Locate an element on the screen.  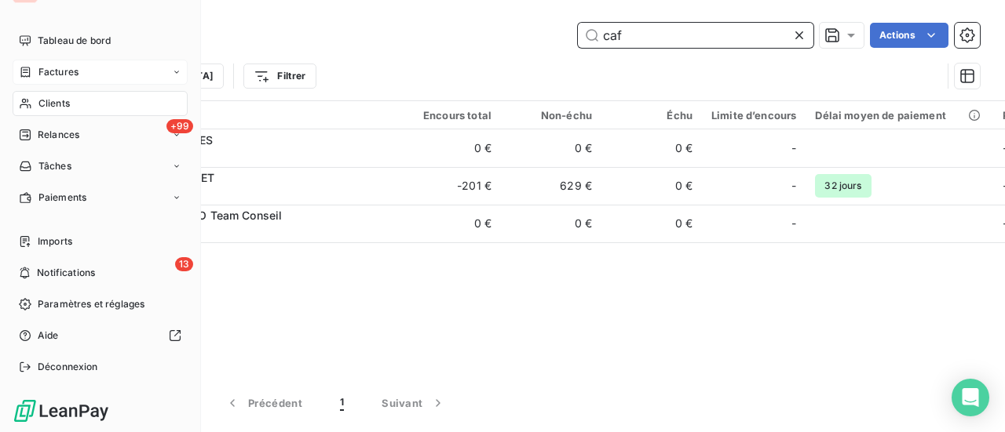
span: GW00083A is located at coordinates (250, 232).